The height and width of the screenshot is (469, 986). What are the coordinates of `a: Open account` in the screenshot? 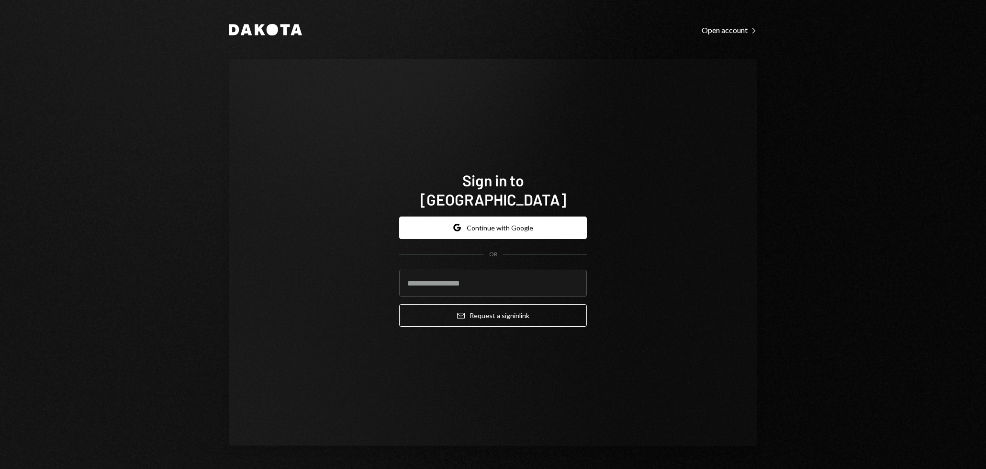 It's located at (730, 30).